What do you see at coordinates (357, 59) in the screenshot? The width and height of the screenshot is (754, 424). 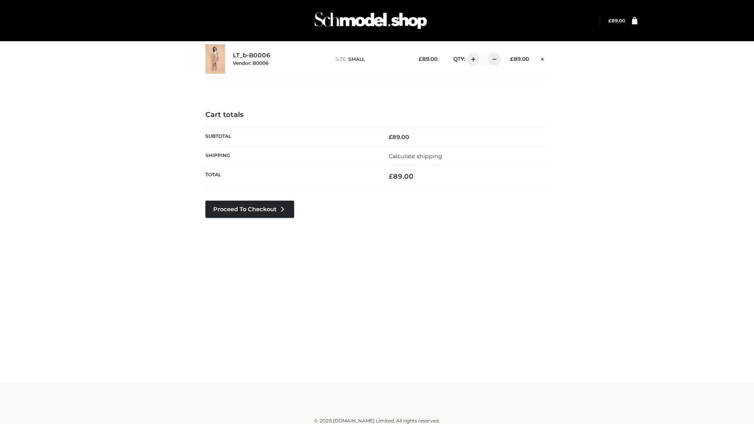 I see `span: SMALL` at bounding box center [357, 59].